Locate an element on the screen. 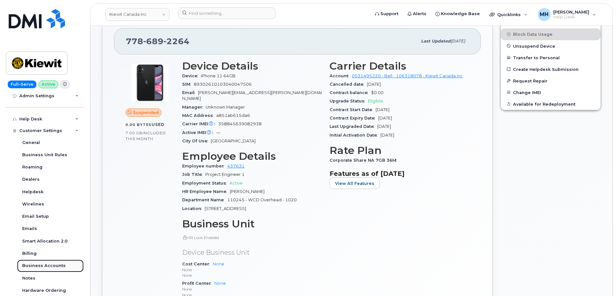 The height and width of the screenshot is (296, 616). a: Create Helpdesk Submission is located at coordinates (551, 69).